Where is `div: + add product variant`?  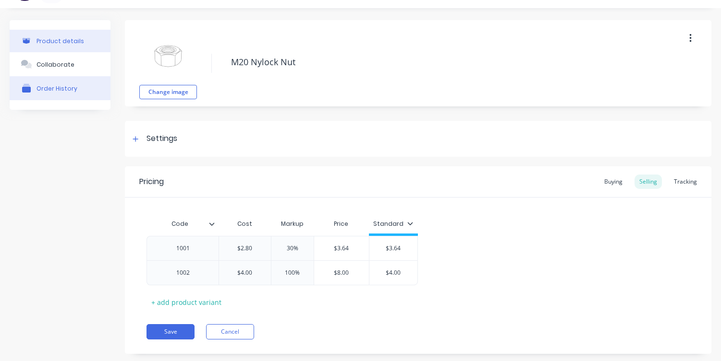
div: + add product variant is located at coordinates (186, 302).